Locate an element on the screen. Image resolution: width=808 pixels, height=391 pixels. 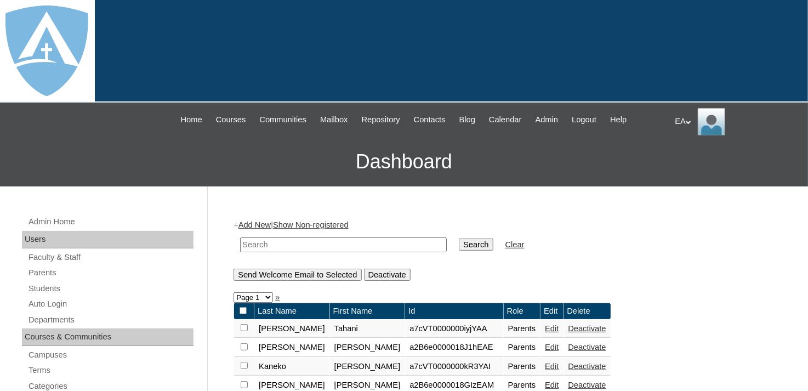
a: Mailbox is located at coordinates (334, 119).